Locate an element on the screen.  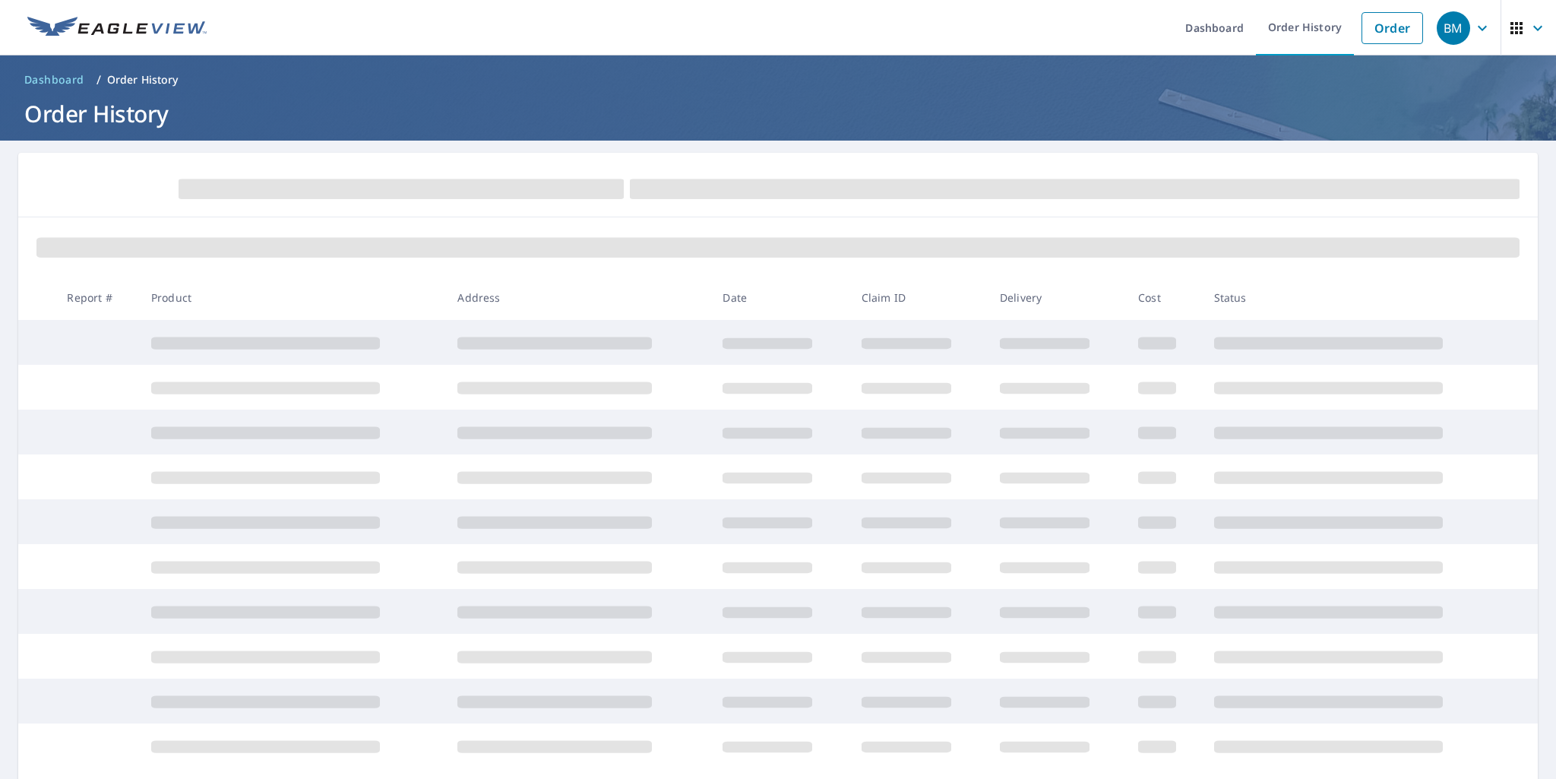
th: Product is located at coordinates (292, 297).